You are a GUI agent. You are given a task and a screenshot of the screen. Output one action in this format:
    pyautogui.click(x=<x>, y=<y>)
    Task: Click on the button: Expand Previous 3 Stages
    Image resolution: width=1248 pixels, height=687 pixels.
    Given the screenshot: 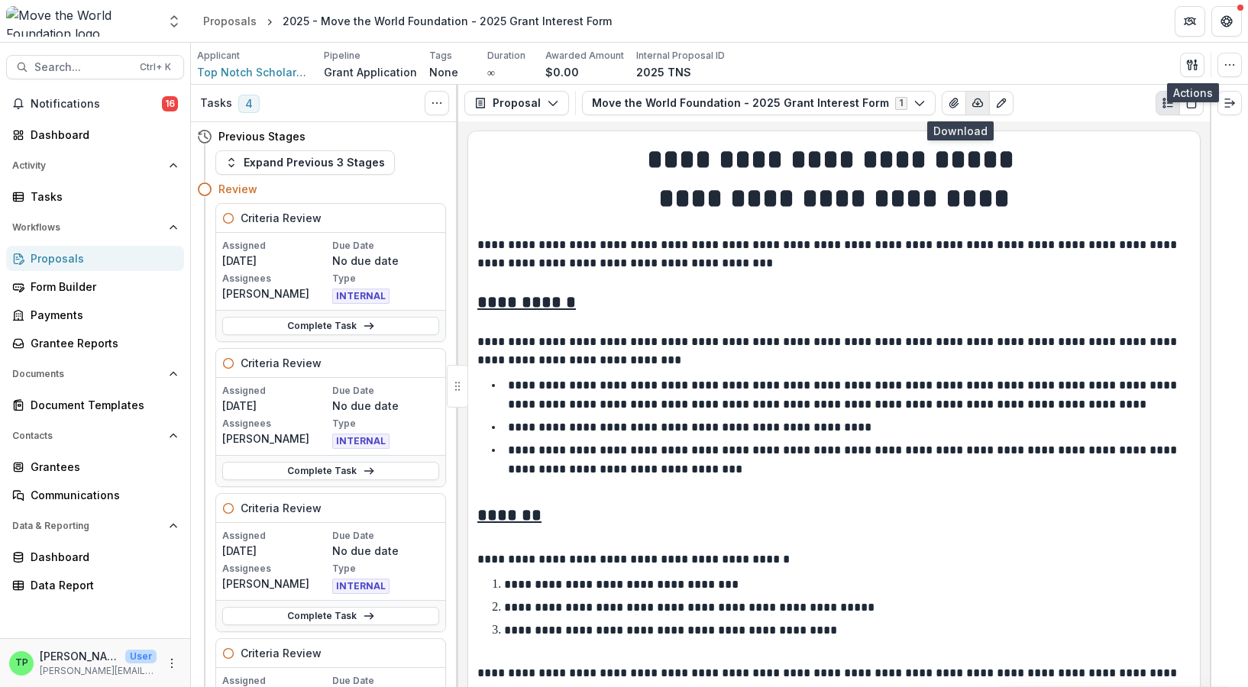 What is the action you would take?
    pyautogui.click(x=305, y=163)
    